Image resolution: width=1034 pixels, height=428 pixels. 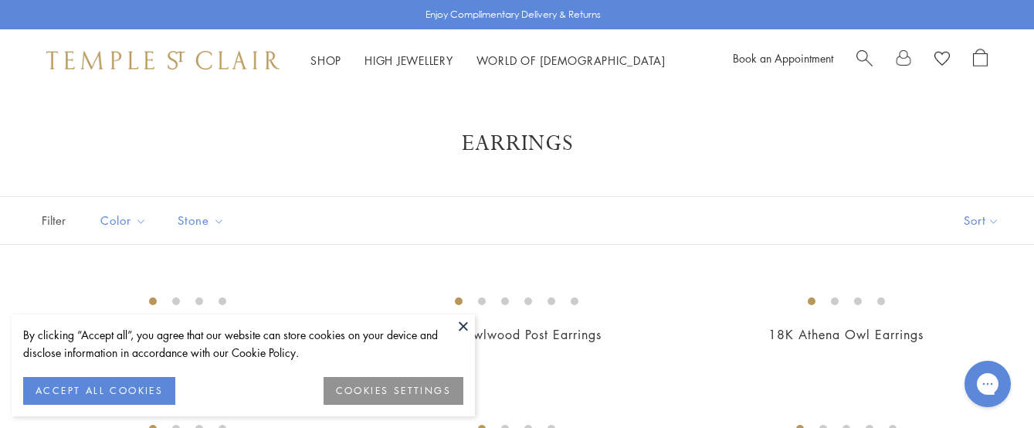 What do you see at coordinates (980, 60) in the screenshot?
I see `a: Open Shopping Bag` at bounding box center [980, 60].